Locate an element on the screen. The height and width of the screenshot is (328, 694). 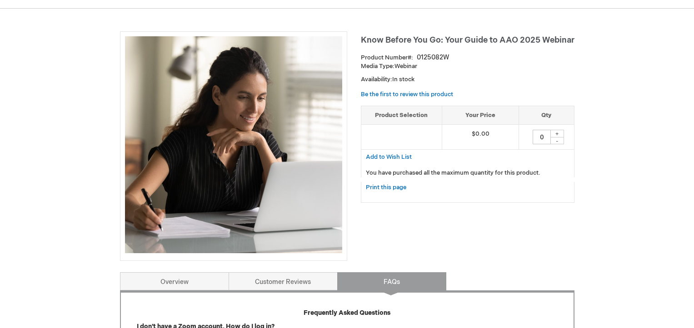
a: Print this page is located at coordinates (386, 188).